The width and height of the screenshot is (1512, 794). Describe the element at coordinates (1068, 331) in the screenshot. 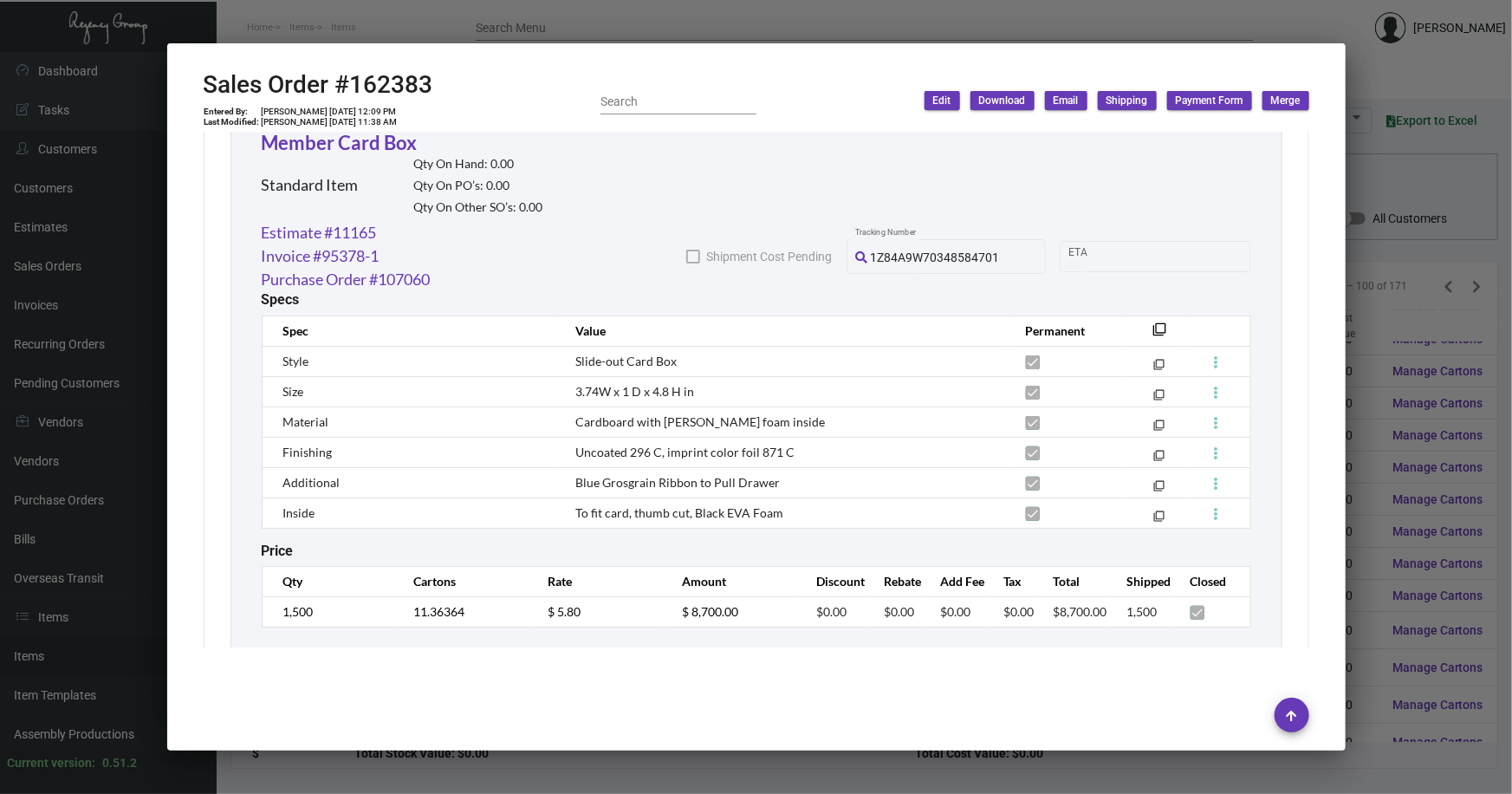

I see `th: Permanent` at that location.